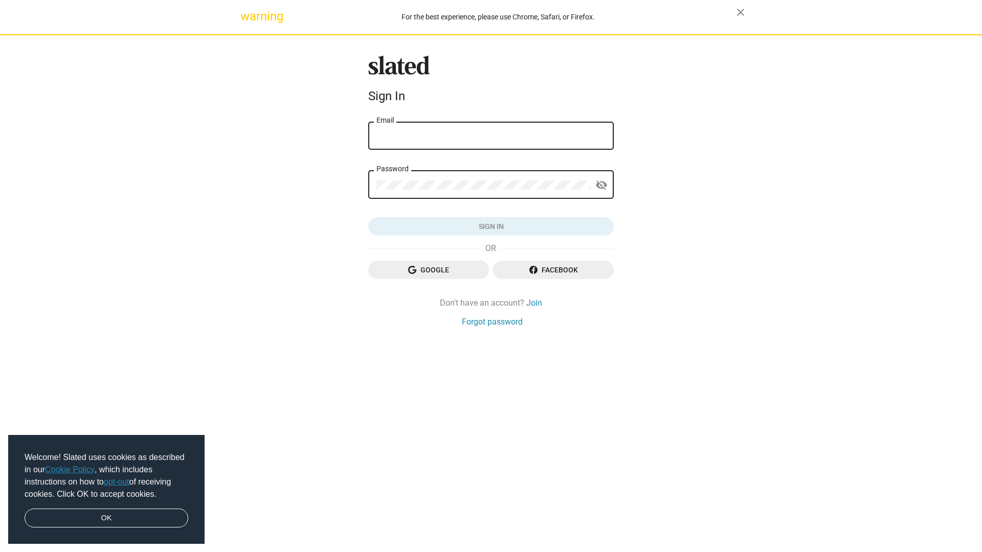 The image size is (982, 552). What do you see at coordinates (428, 270) in the screenshot?
I see `span: Google` at bounding box center [428, 270].